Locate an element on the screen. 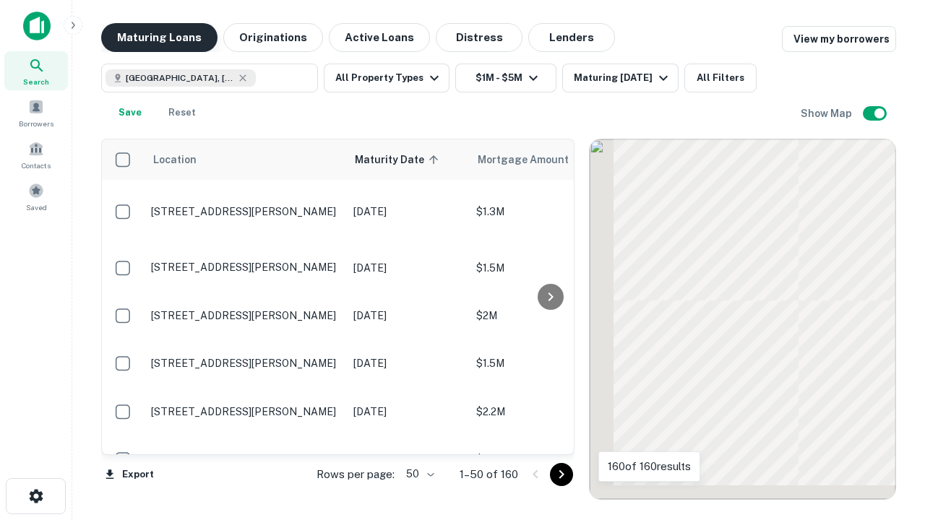  button: Lenders is located at coordinates (572, 38).